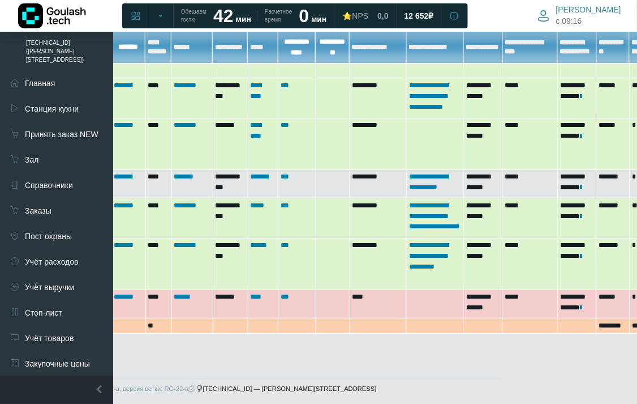  I want to click on a: Обещаем гостю 42 мин Расчетное время 0 мин, so click(254, 16).